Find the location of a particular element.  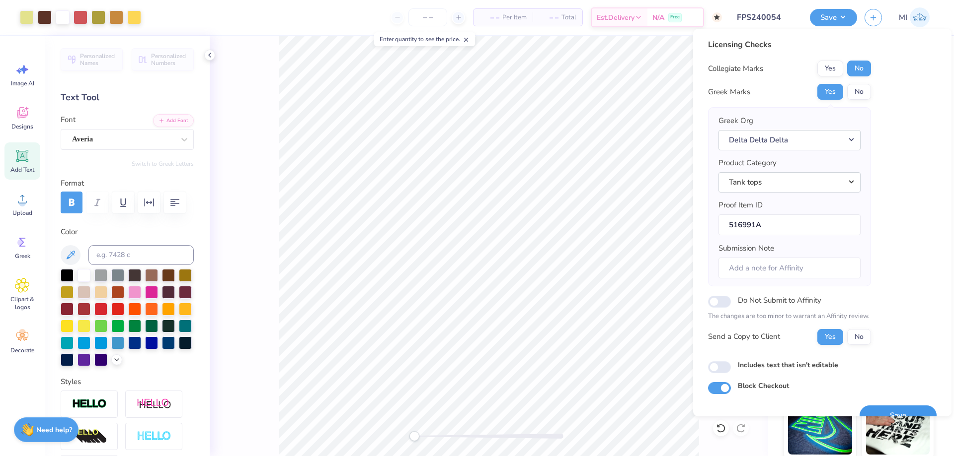

span: MI is located at coordinates (903, 17).